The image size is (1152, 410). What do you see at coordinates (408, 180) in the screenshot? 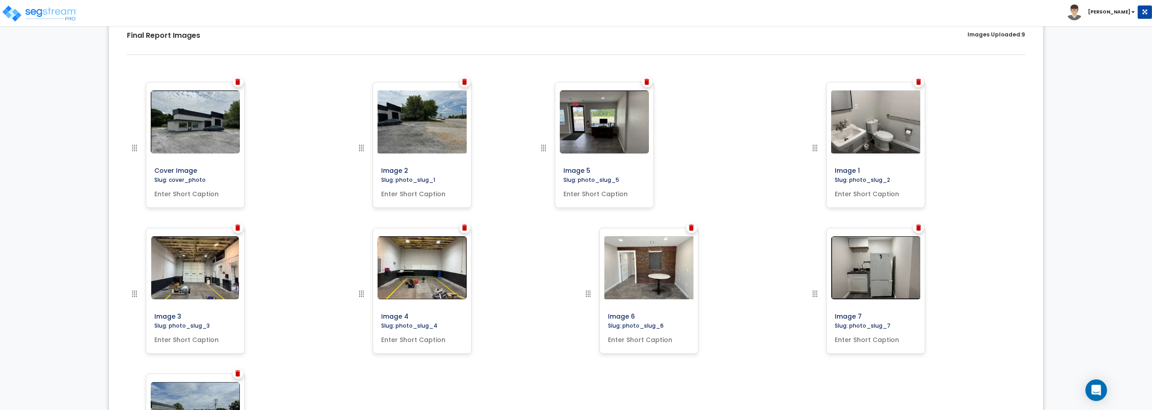
I see `label: Slug: photo_slug_1` at bounding box center [408, 180].